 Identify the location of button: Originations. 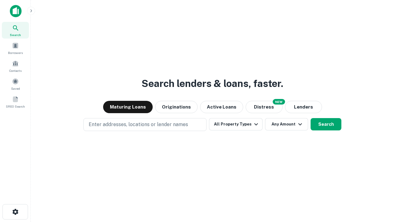
(176, 107).